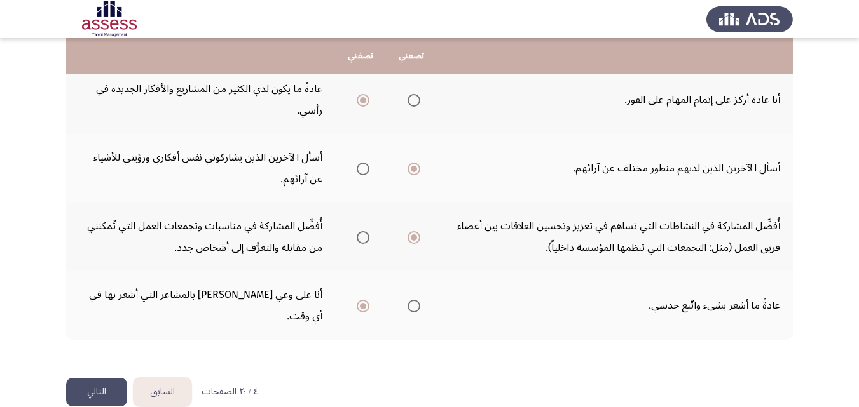  What do you see at coordinates (200, 100) in the screenshot?
I see `td: عادةً ما يكون لدي الكثير من المشاريع والأفكار الجديدة في رأسي.` at bounding box center [200, 100].